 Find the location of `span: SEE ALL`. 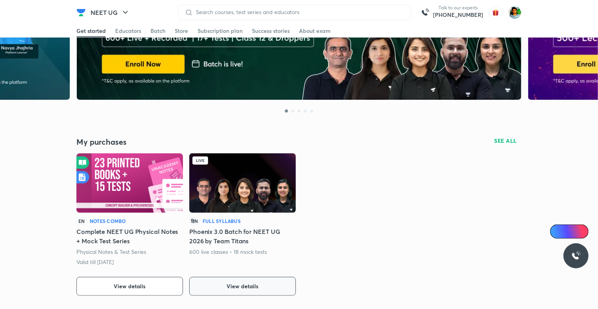

span: SEE ALL is located at coordinates (506, 141).